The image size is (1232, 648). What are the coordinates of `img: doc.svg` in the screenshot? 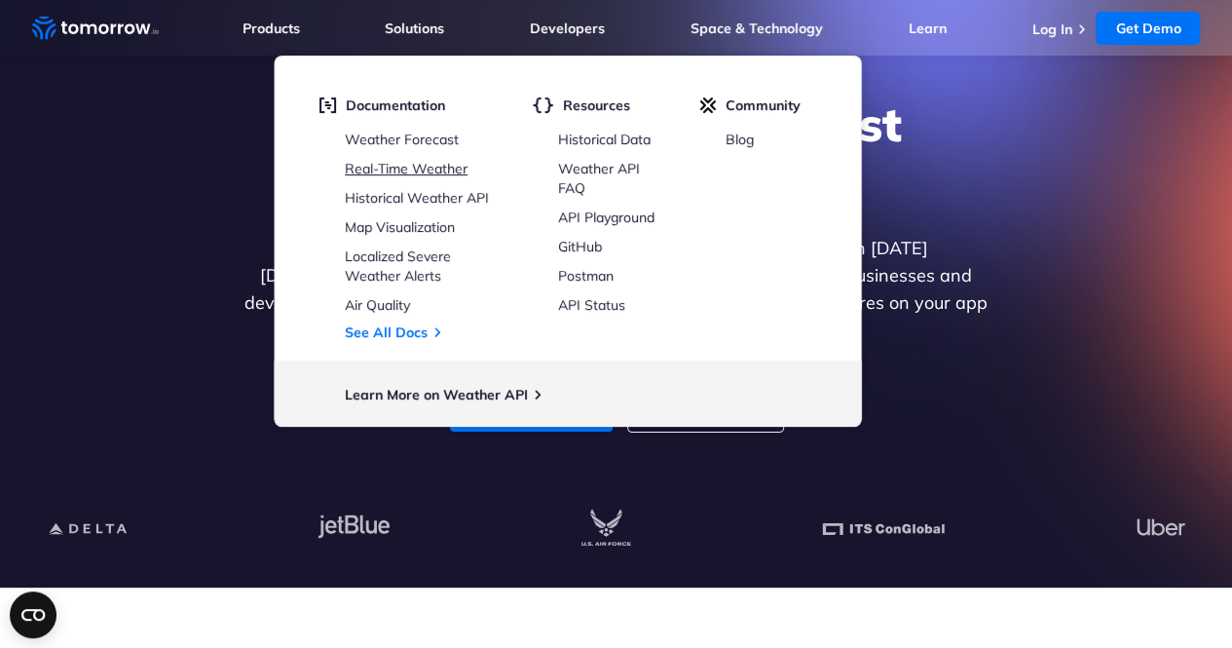 It's located at (327, 105).